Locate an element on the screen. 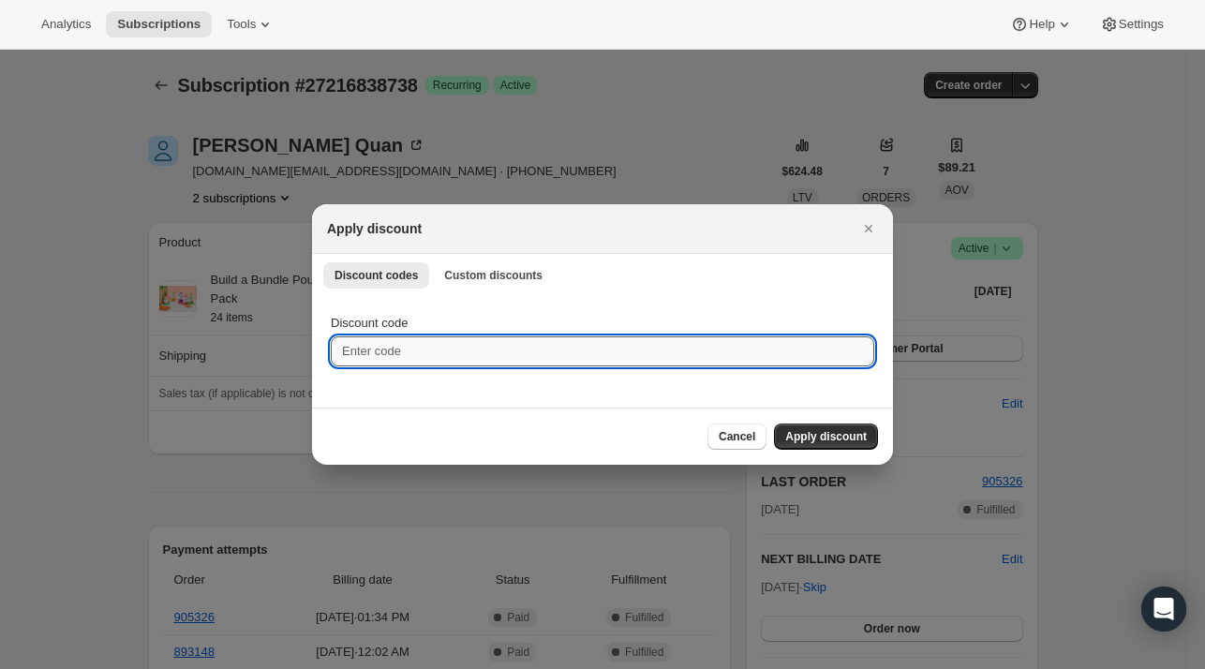 The width and height of the screenshot is (1205, 669). span: Discount codes is located at coordinates (376, 276).